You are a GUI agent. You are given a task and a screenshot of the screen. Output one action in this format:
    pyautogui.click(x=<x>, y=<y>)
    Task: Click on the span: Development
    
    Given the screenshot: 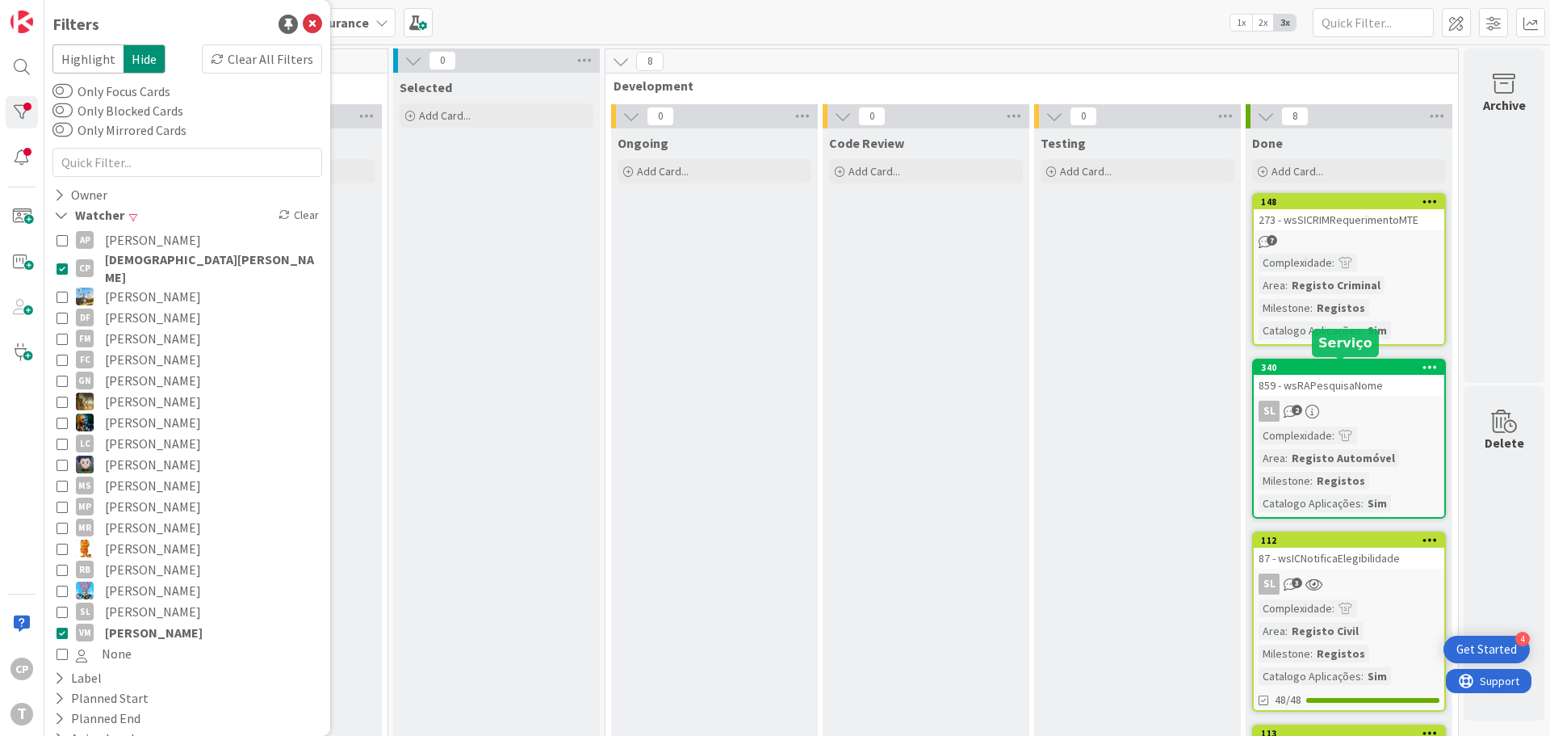 What is the action you would take?
    pyautogui.click(x=1026, y=86)
    